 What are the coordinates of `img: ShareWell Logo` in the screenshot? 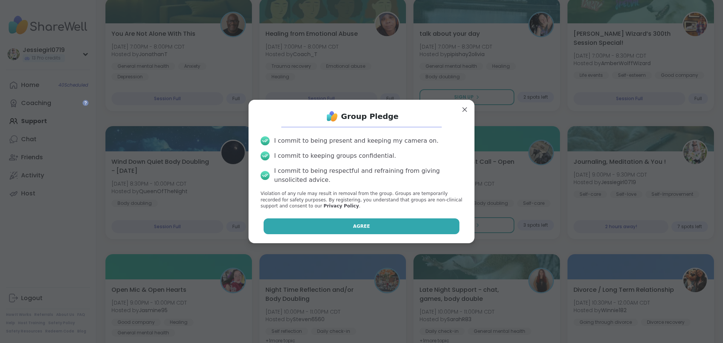 It's located at (332, 116).